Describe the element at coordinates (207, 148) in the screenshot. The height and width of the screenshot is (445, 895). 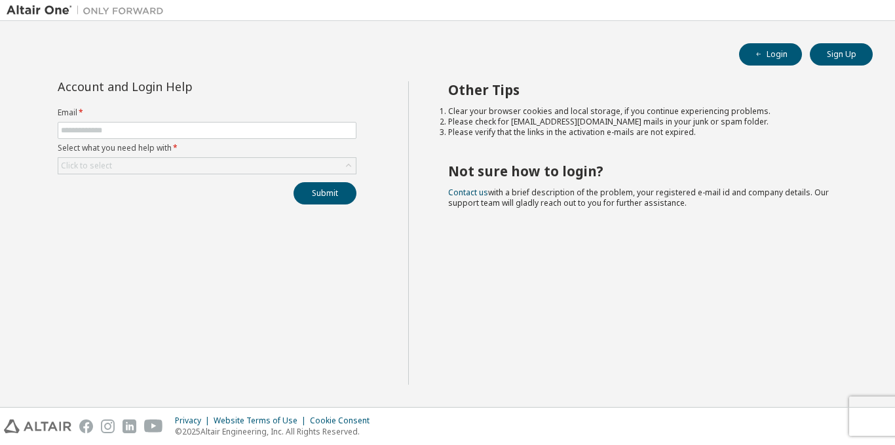
I see `label: Select what you need help with` at that location.